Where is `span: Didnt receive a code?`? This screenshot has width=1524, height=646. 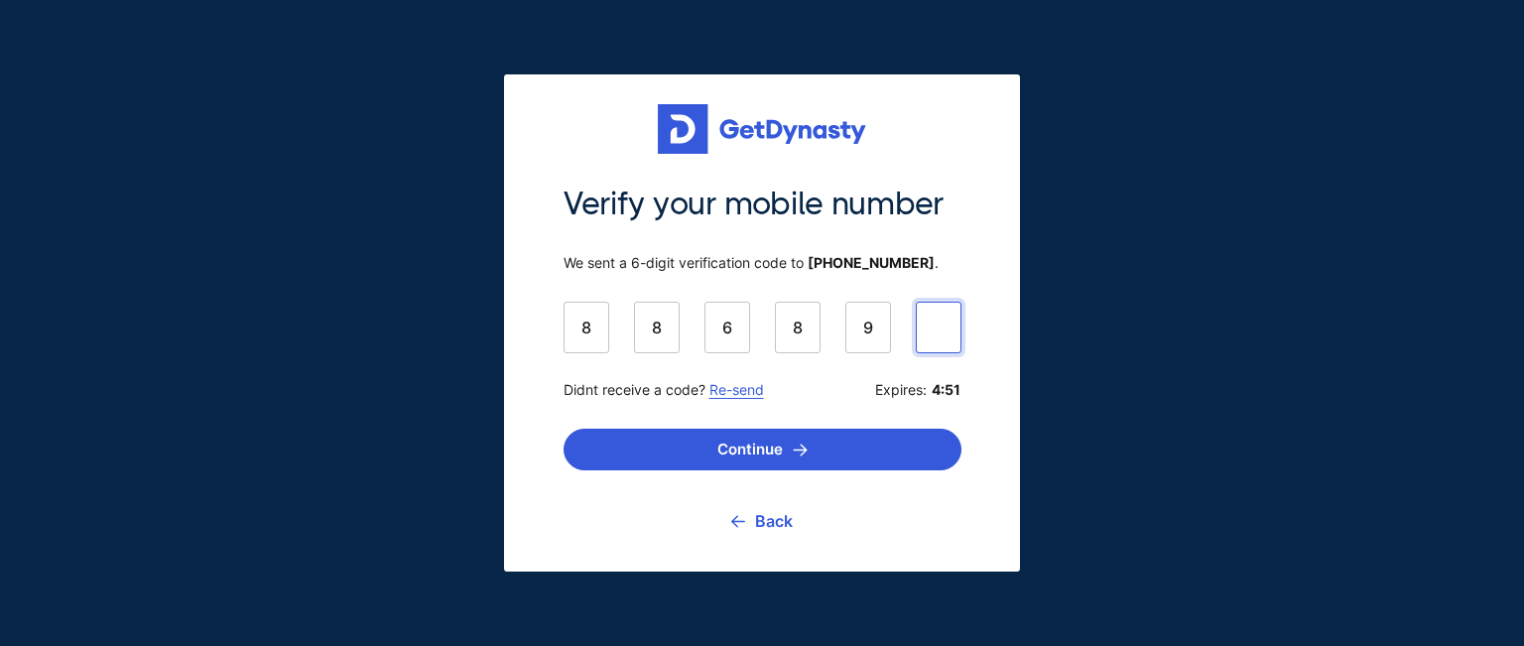
span: Didnt receive a code? is located at coordinates (664, 390).